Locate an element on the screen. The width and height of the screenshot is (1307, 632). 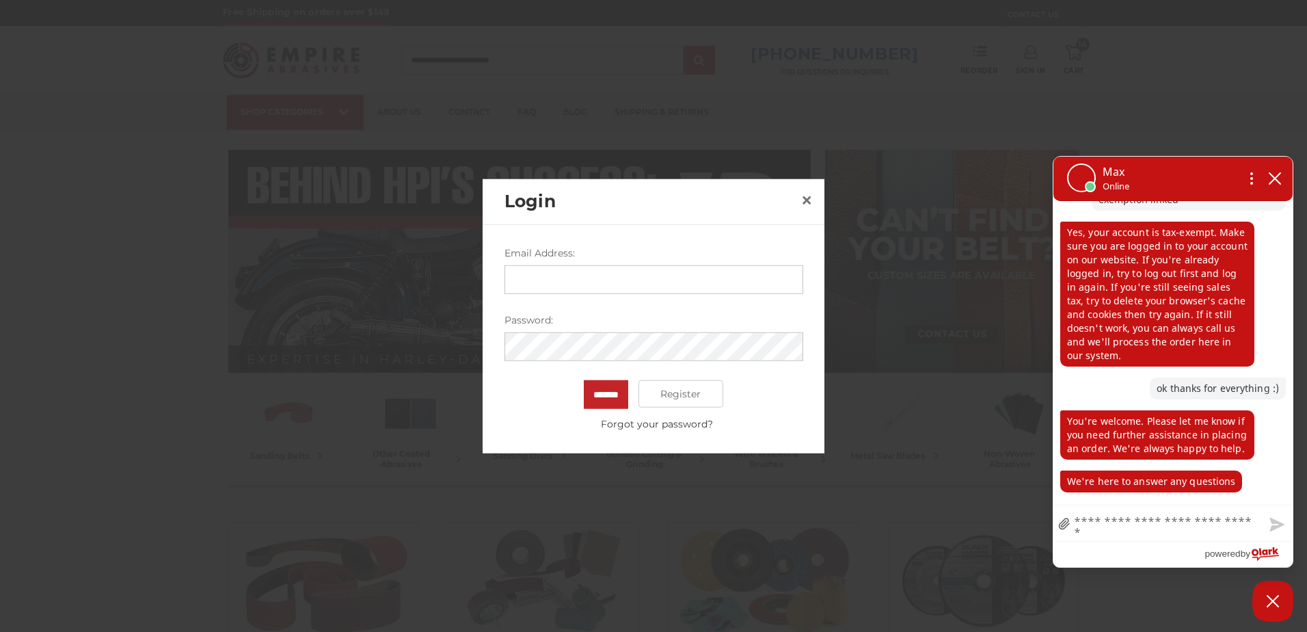
div: olark chatbox is located at coordinates (1173, 362).